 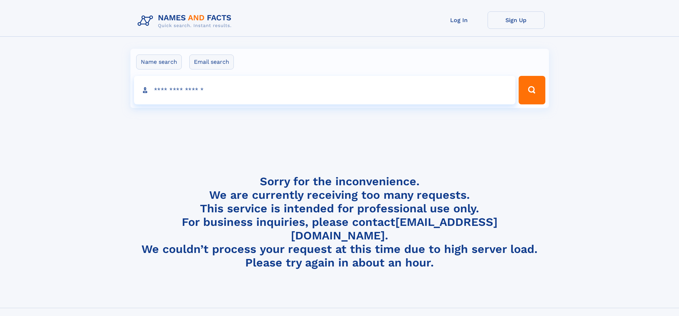 What do you see at coordinates (459, 20) in the screenshot?
I see `a: Log In` at bounding box center [459, 20].